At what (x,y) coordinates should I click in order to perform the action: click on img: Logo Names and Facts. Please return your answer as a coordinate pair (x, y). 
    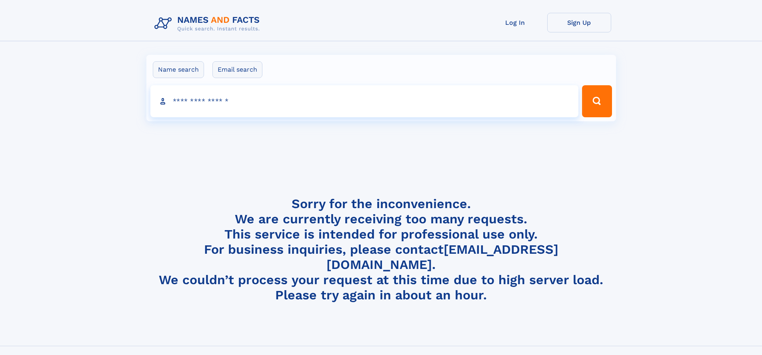
    Looking at the image, I should click on (209, 24).